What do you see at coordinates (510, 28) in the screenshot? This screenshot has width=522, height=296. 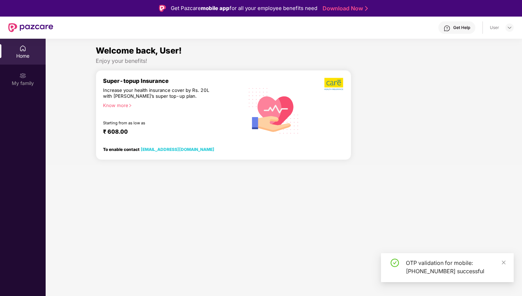 I see `img: svg+xml;base64,PHN2ZyBpZD0iRHJvcGRvd24tMzJ4MzIiIHhtbG5zPSJodHRwOi8vd3d3LnczLm9yZy8yMDAwL3N2ZyIgd2...` at bounding box center [510, 28].